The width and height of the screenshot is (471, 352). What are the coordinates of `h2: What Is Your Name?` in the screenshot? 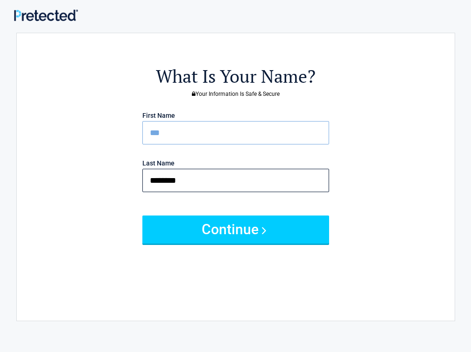 It's located at (236, 76).